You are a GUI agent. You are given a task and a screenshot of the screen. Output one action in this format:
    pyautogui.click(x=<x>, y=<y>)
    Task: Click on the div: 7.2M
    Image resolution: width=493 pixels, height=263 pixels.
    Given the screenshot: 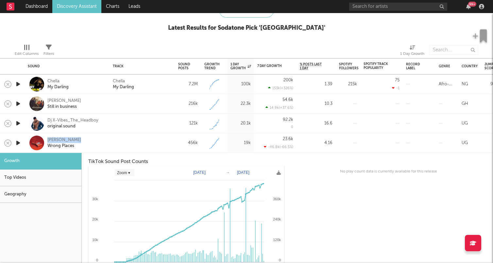 What is the action you would take?
    pyautogui.click(x=188, y=84)
    